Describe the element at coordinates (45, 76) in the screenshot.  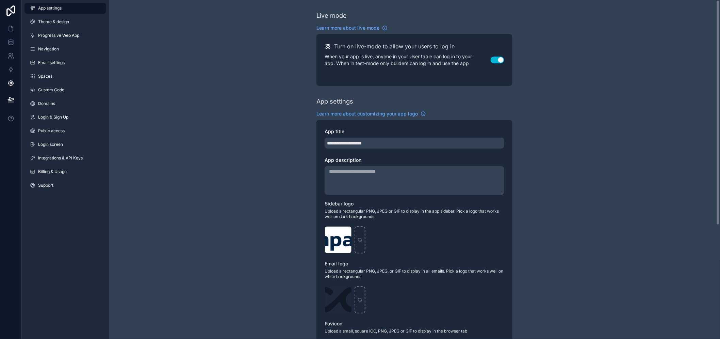
I see `span: Spaces` at that location.